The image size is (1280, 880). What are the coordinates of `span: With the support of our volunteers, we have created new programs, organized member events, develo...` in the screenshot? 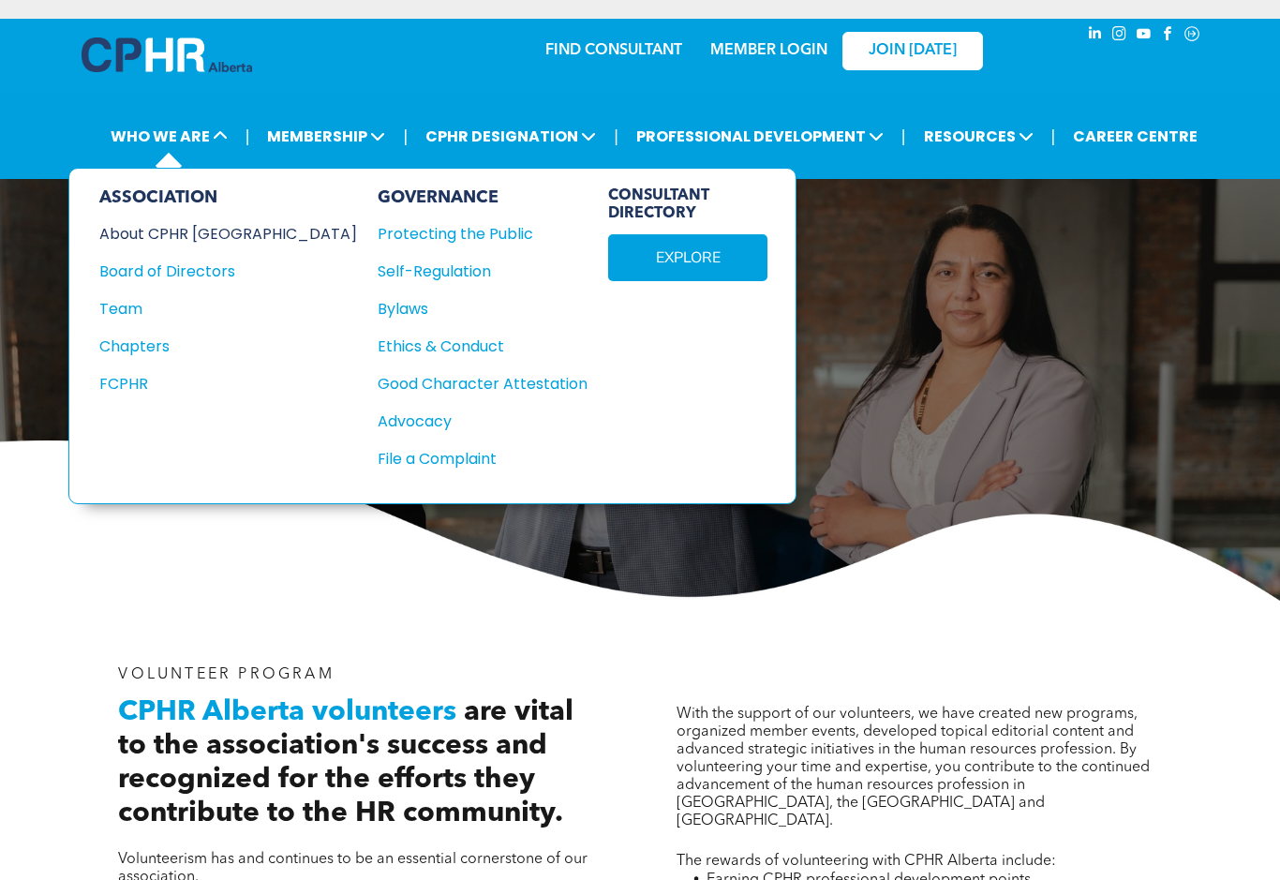 It's located at (913, 768).